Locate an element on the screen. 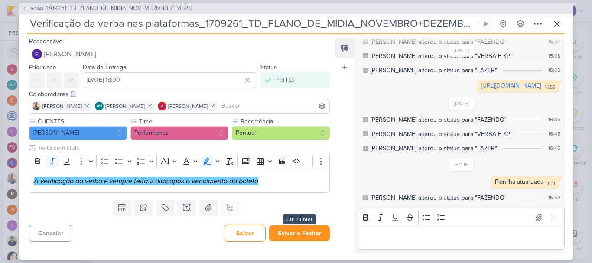 The height and width of the screenshot is (263, 592). label: Data de Entrega is located at coordinates (105, 67).